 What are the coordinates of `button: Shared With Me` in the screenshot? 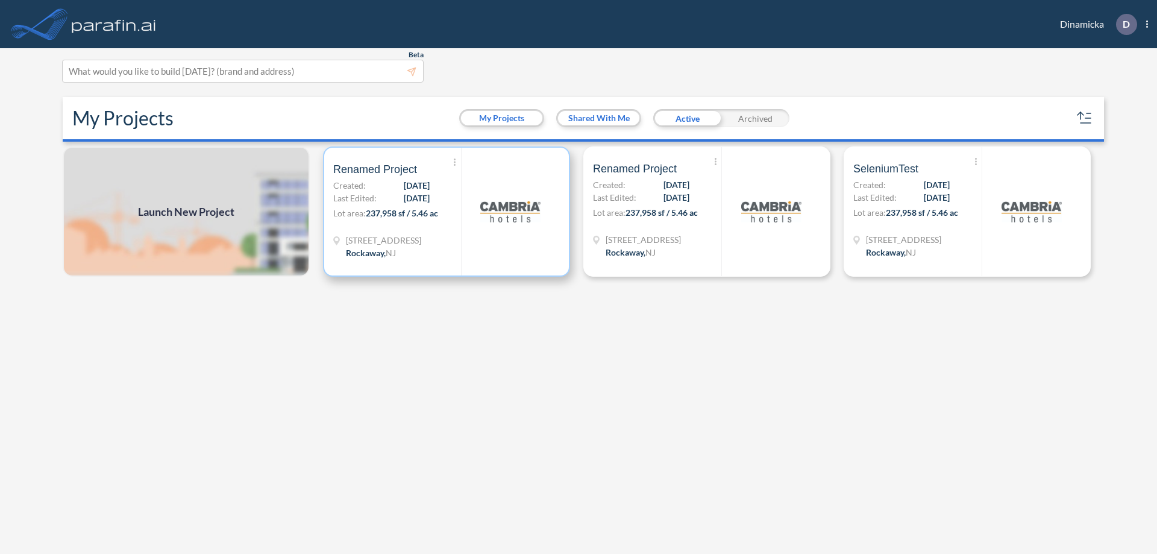 It's located at (598, 118).